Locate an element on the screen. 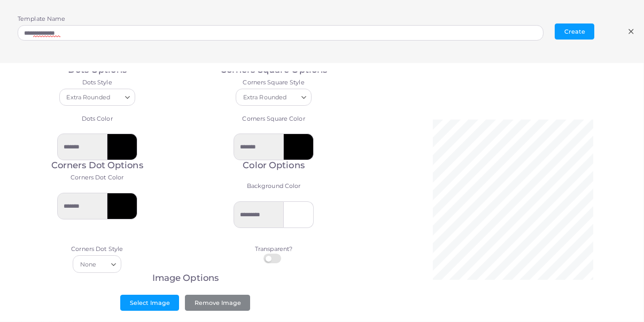 The image size is (644, 322). h3: Color Options is located at coordinates (274, 166).